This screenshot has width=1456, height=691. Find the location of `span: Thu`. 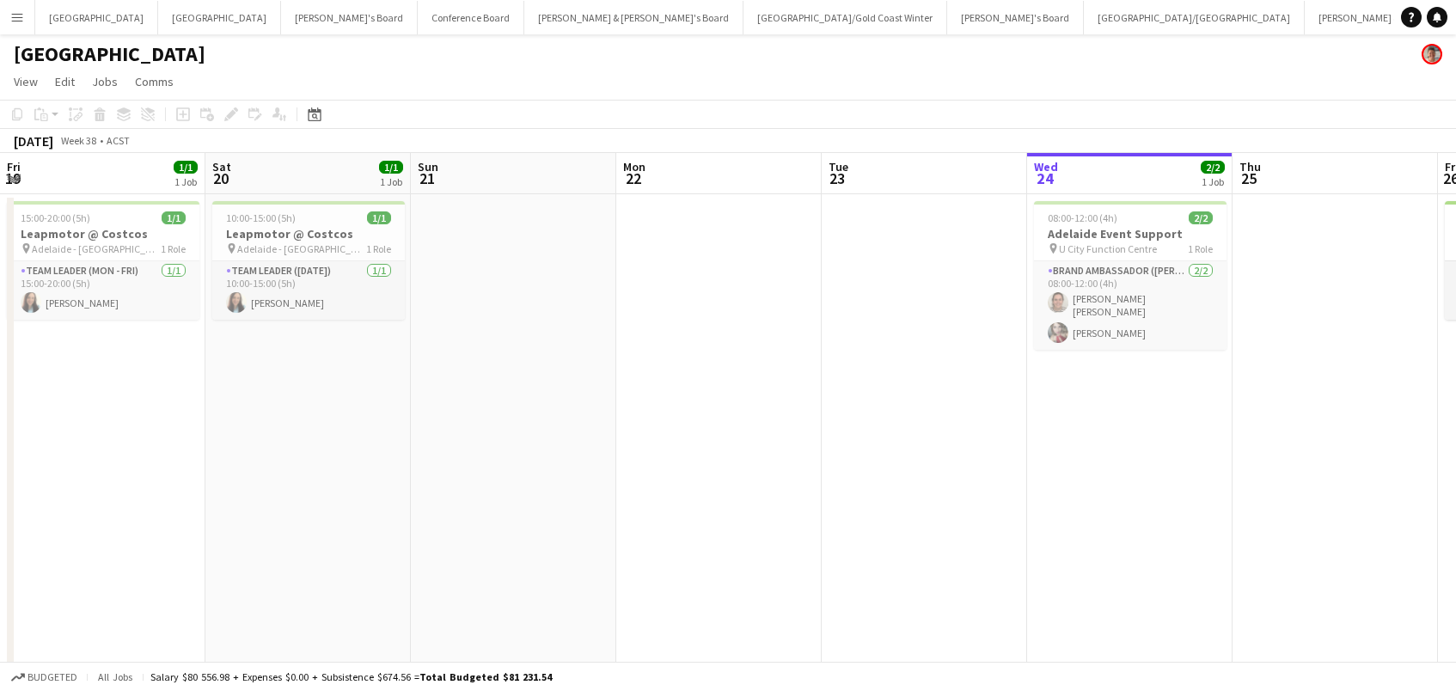

span: Thu is located at coordinates (1250, 167).